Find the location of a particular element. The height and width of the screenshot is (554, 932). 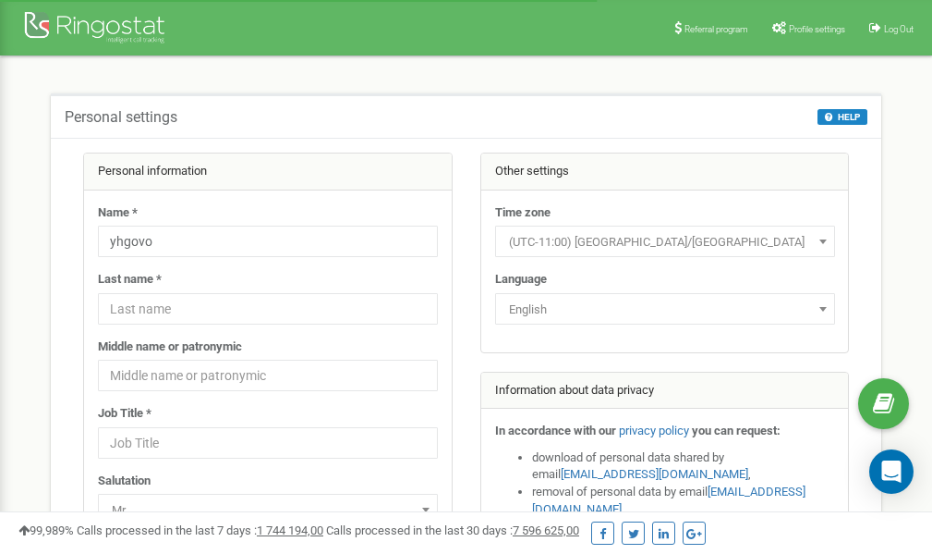

button: HELP is located at coordinates (843, 116).